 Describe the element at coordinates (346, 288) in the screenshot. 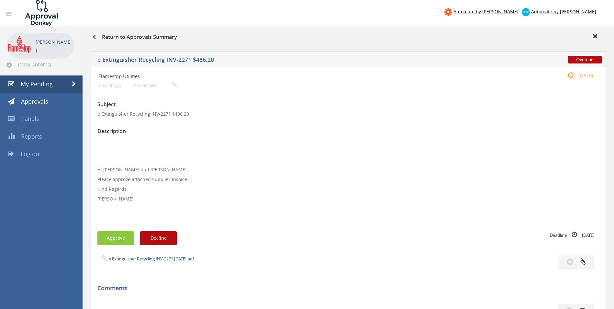

I see `h5: Comments` at that location.